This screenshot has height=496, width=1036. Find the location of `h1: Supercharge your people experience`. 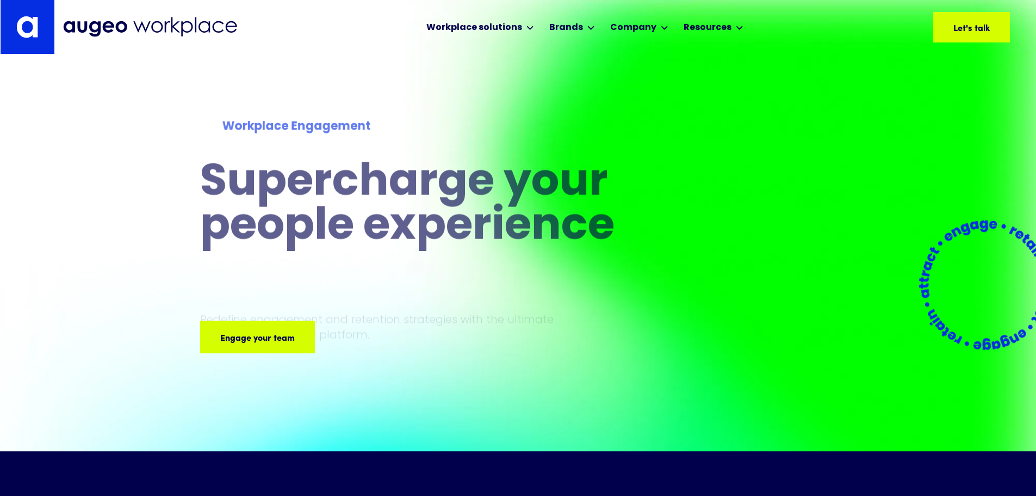

h1: Supercharge your people experience is located at coordinates (435, 206).